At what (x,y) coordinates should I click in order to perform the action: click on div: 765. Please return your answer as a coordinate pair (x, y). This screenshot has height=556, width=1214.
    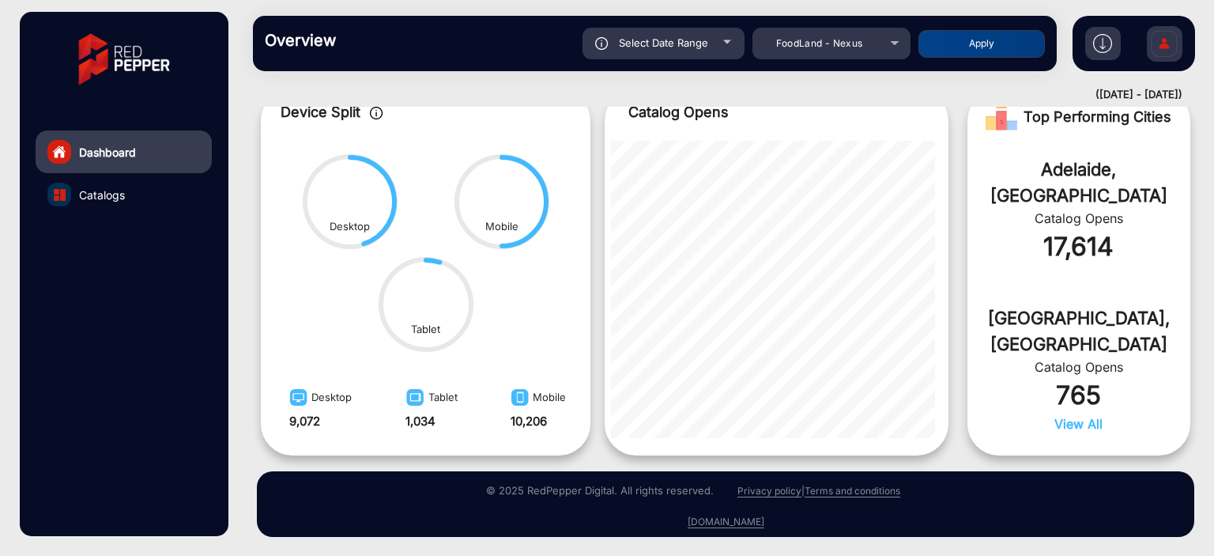
    Looking at the image, I should click on (1079, 395).